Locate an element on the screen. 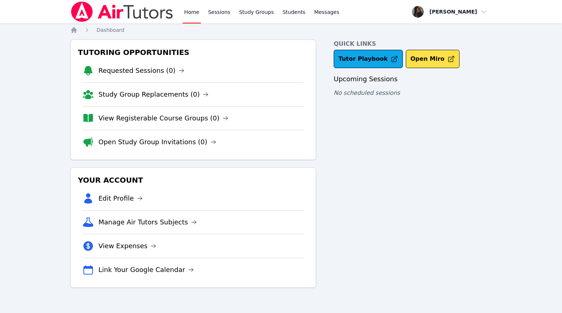 The height and width of the screenshot is (313, 562). a: Requested Sessions (0) is located at coordinates (141, 71).